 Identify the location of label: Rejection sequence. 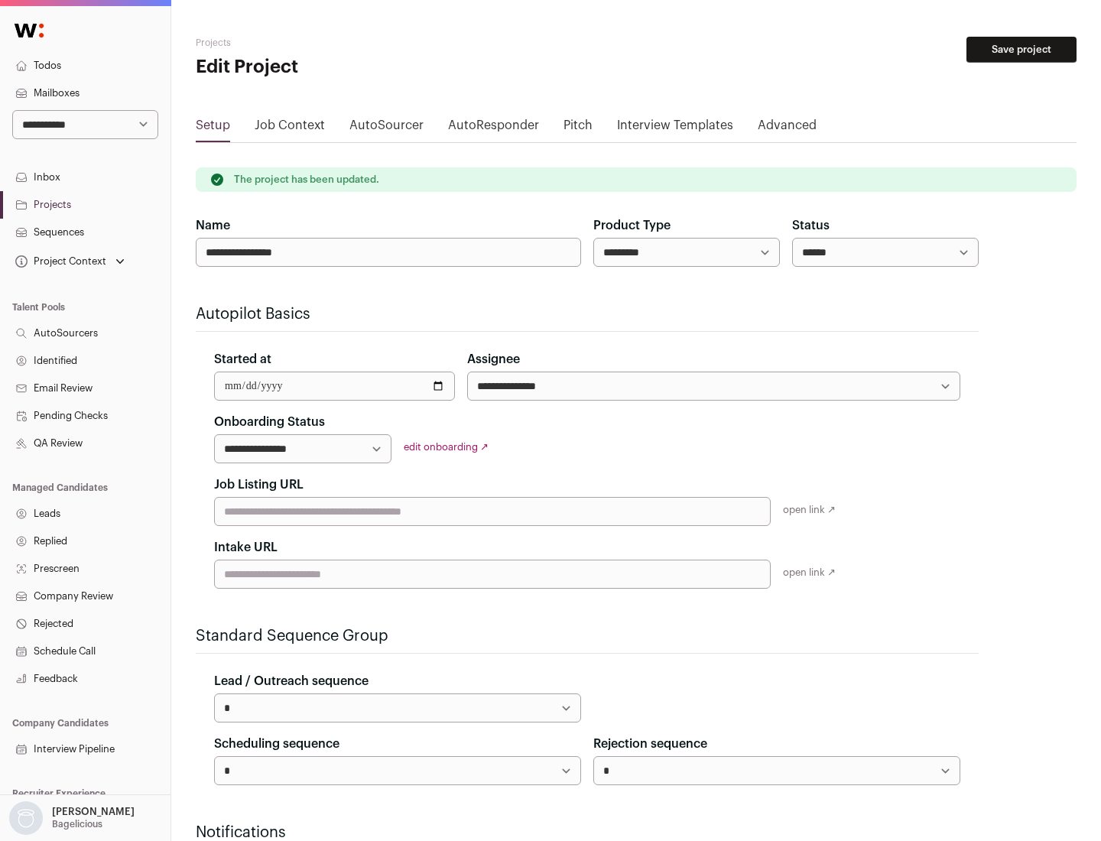
(650, 744).